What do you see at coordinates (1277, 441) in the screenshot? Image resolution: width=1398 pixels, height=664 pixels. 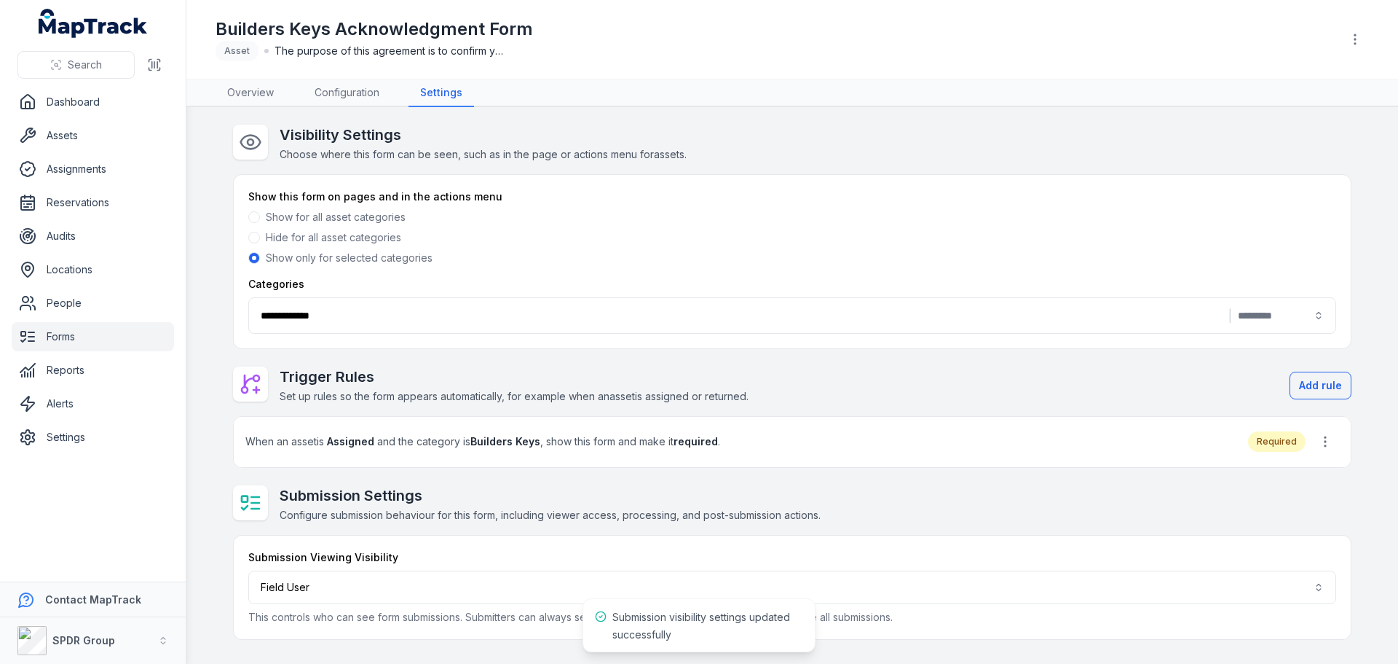 I see `div: Required` at bounding box center [1277, 441].